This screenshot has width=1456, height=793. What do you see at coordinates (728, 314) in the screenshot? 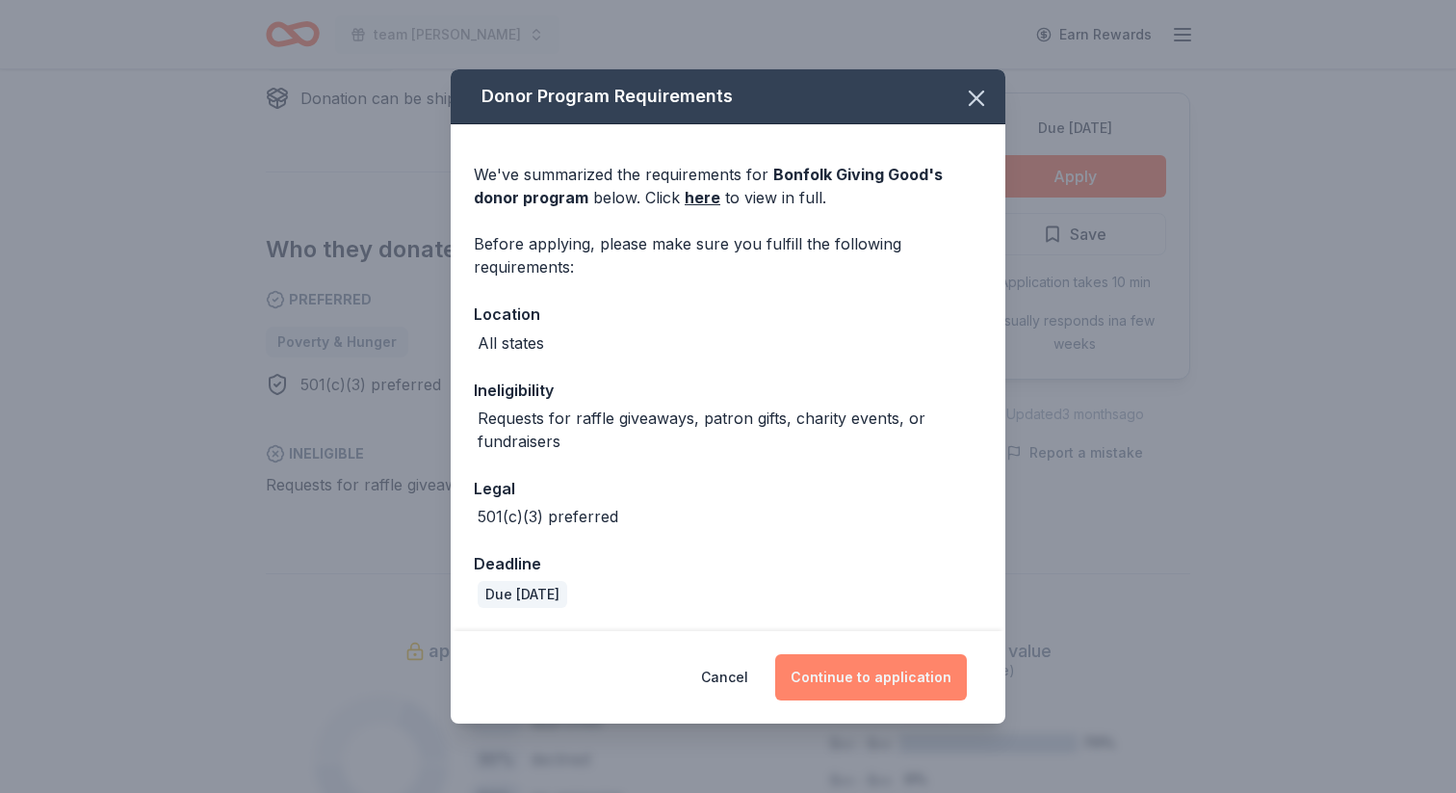
I see `div: Location` at bounding box center [728, 314].